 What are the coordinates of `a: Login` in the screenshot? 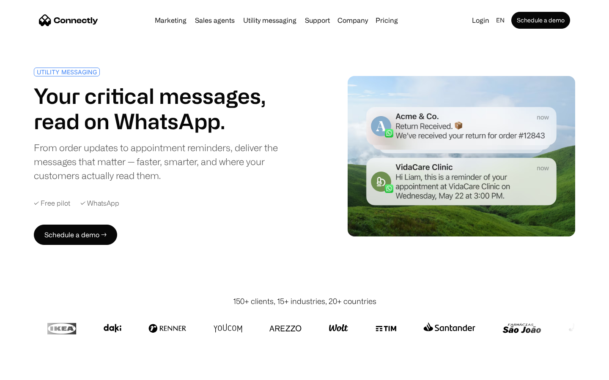 It's located at (480, 20).